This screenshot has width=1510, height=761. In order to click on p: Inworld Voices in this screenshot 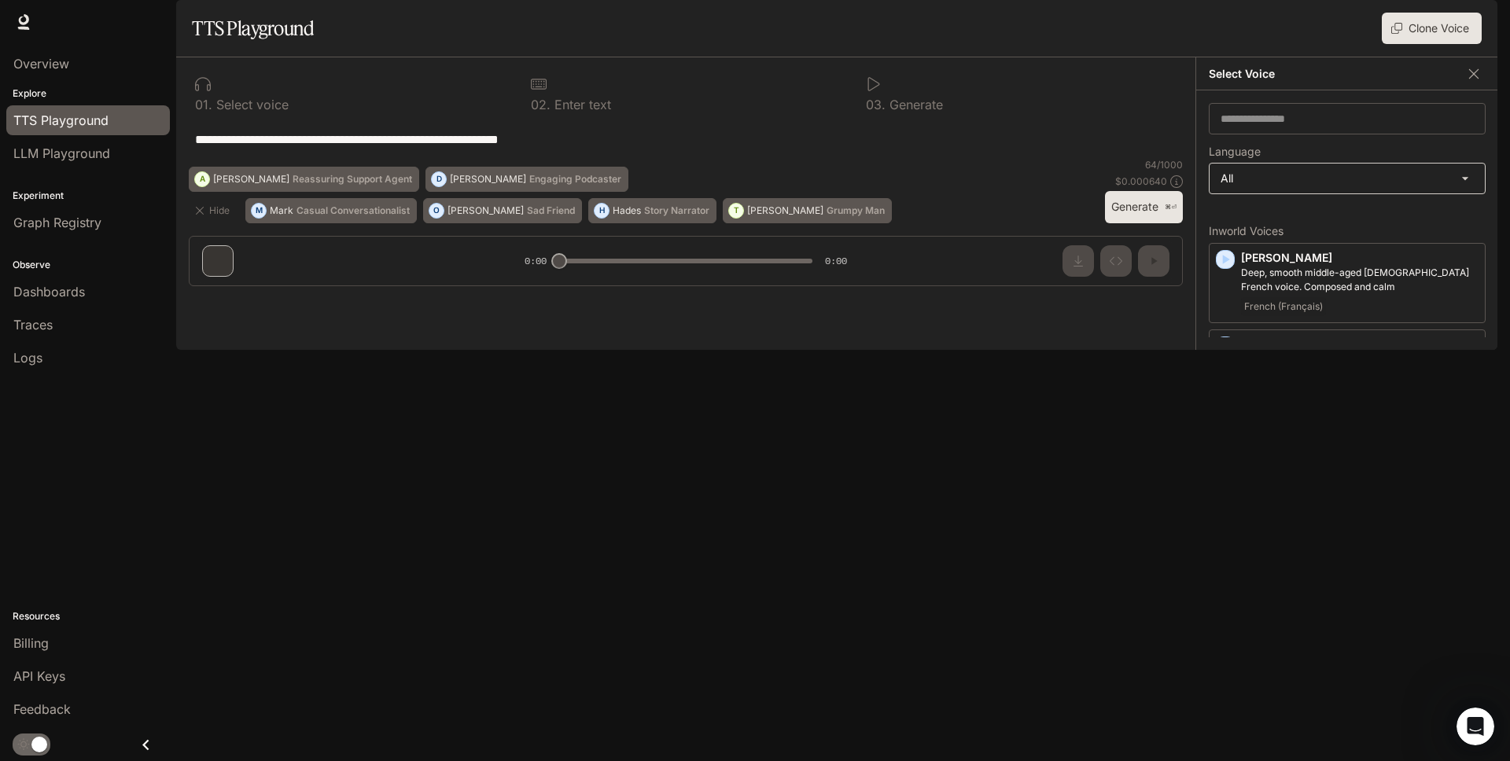, I will do `click(1348, 231)`.